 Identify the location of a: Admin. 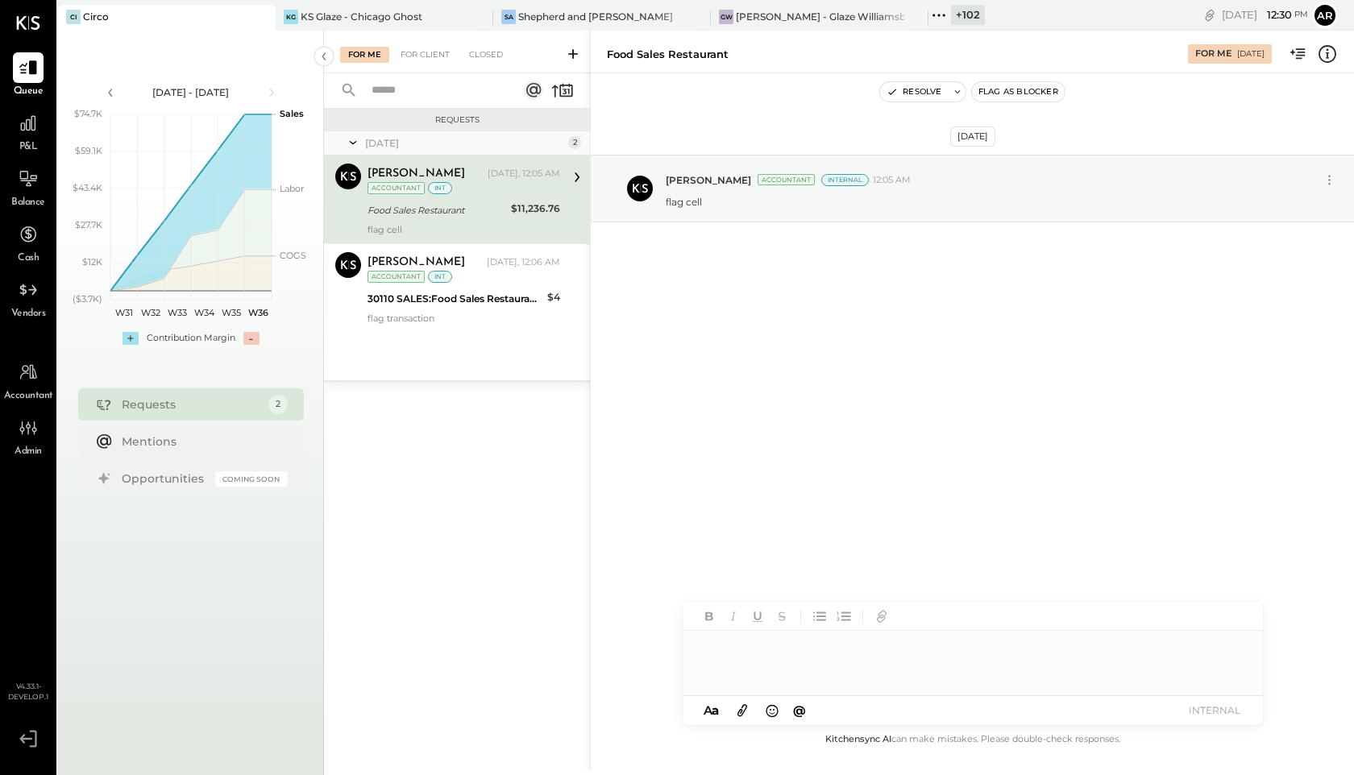
(28, 436).